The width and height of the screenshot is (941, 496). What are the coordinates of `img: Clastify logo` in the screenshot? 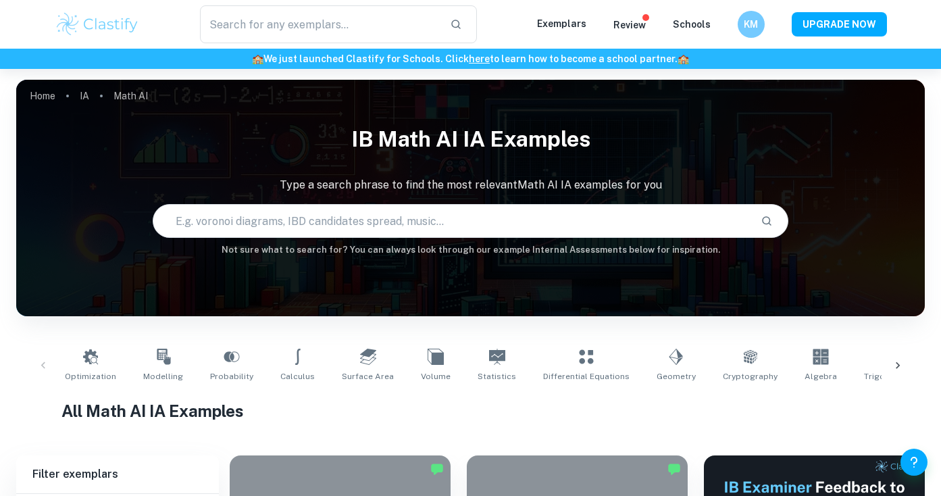 It's located at (97, 24).